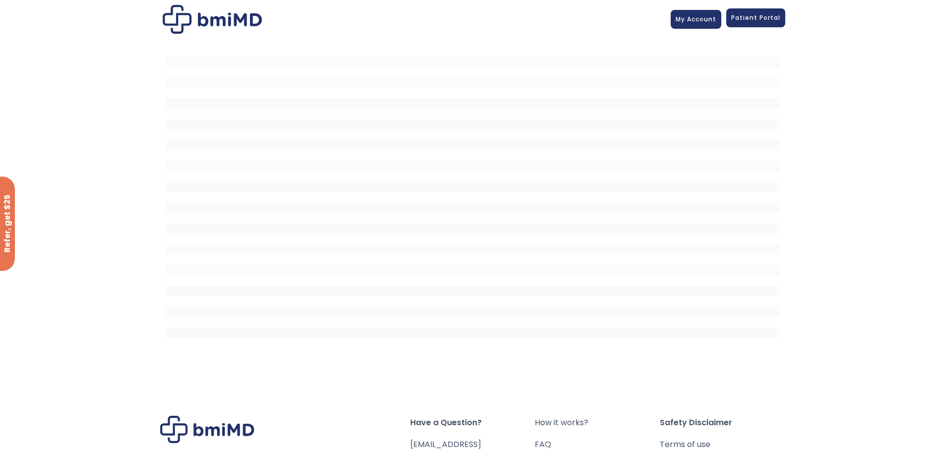 The height and width of the screenshot is (452, 945). I want to click on span: Safety Disclaimer, so click(723, 423).